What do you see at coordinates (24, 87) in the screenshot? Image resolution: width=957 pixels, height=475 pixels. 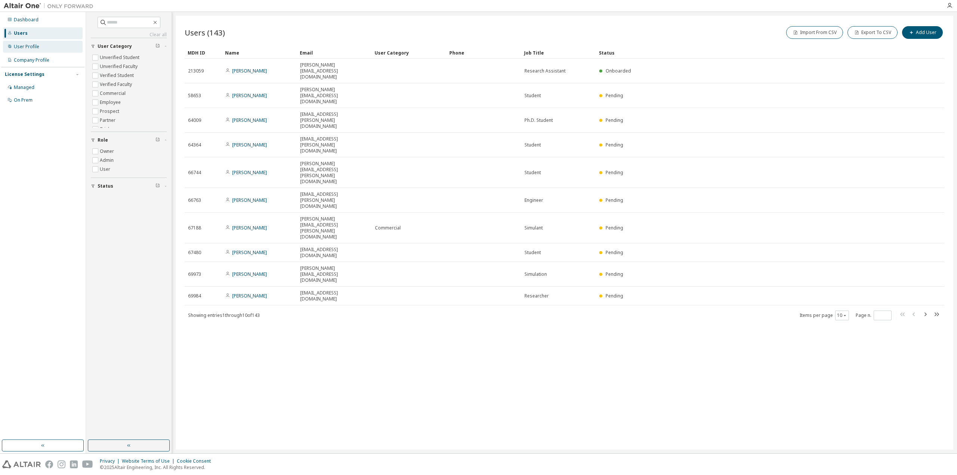 I see `div: Managed` at bounding box center [24, 87].